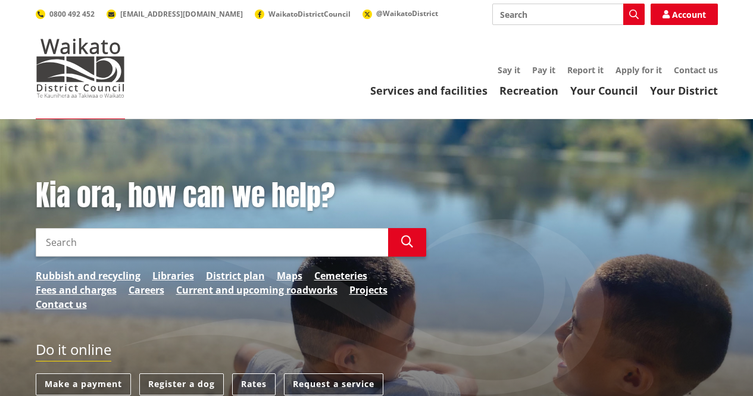 The image size is (753, 396). Describe the element at coordinates (509, 70) in the screenshot. I see `a: Say it` at that location.